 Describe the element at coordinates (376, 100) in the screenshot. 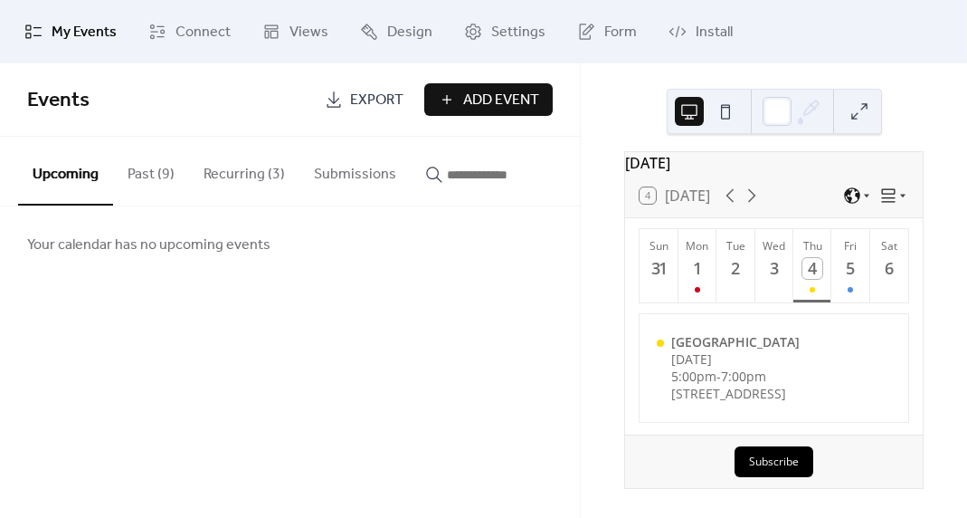

I see `span: Export` at that location.